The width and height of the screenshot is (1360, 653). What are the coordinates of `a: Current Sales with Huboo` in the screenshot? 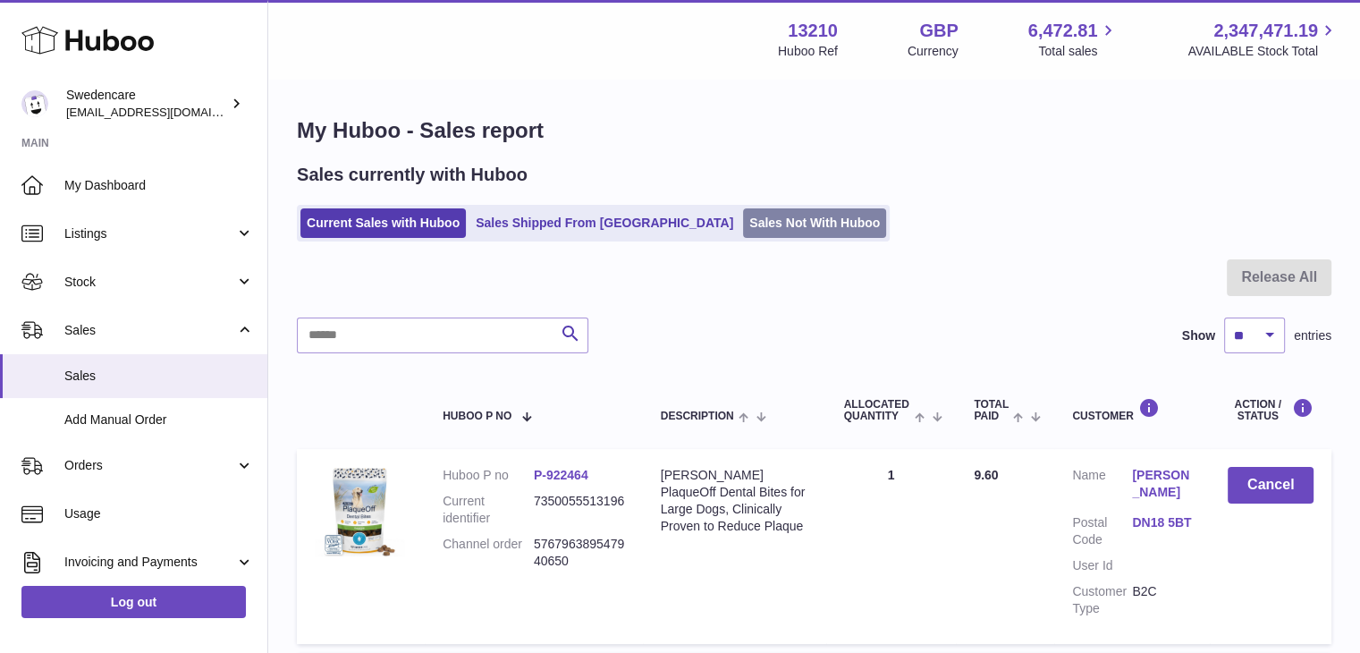 It's located at (383, 223).